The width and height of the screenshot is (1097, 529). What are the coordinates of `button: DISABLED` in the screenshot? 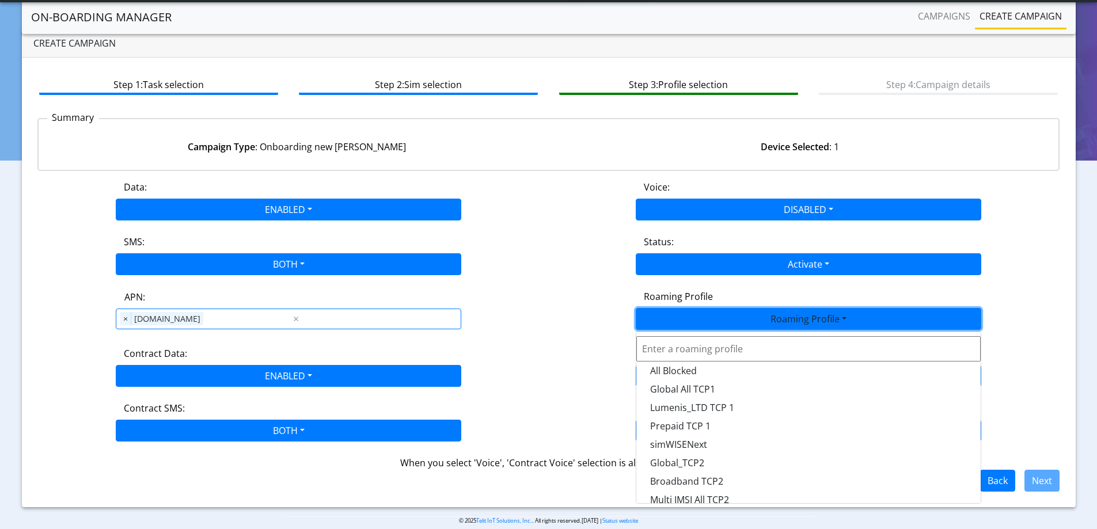 It's located at (808, 210).